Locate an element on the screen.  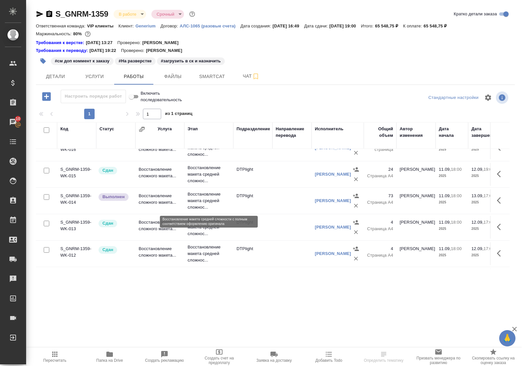
button: Срочный is located at coordinates (165, 14).